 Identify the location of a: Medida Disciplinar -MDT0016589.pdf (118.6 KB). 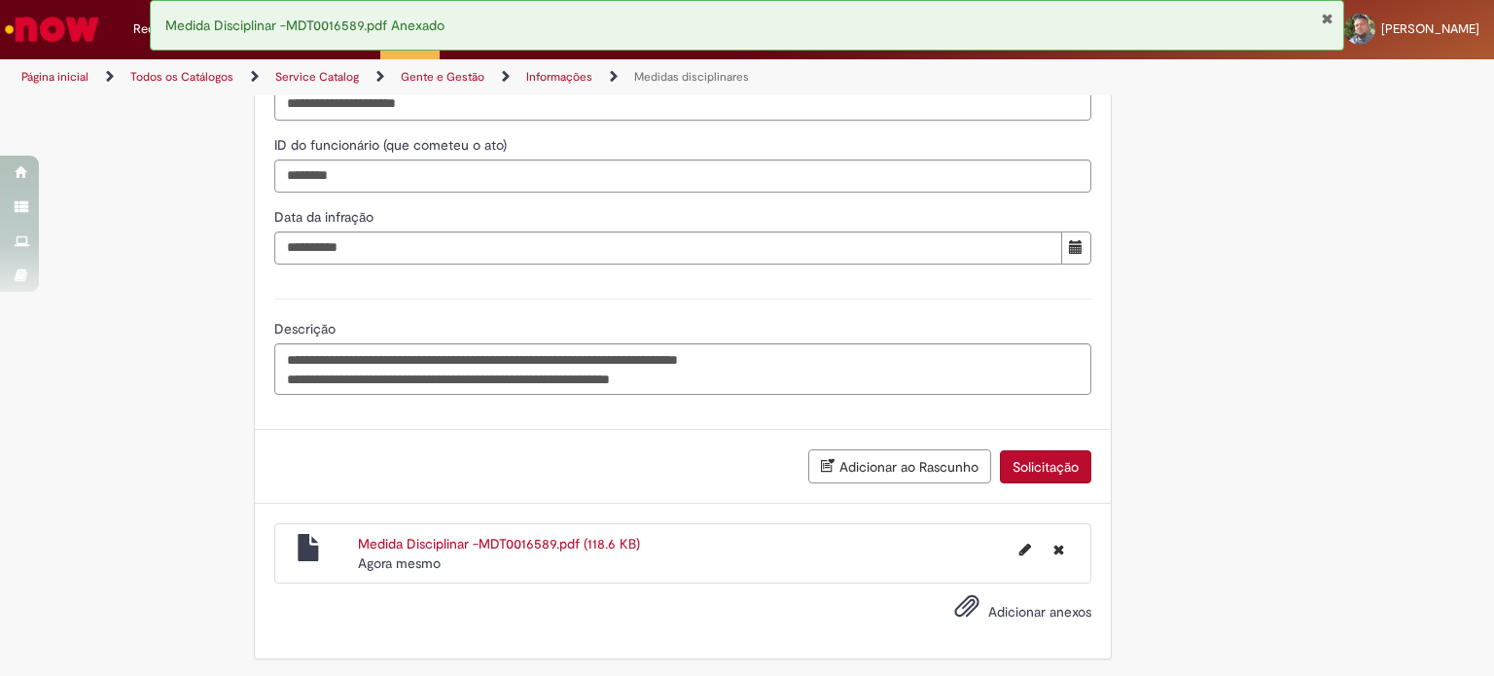
(499, 544).